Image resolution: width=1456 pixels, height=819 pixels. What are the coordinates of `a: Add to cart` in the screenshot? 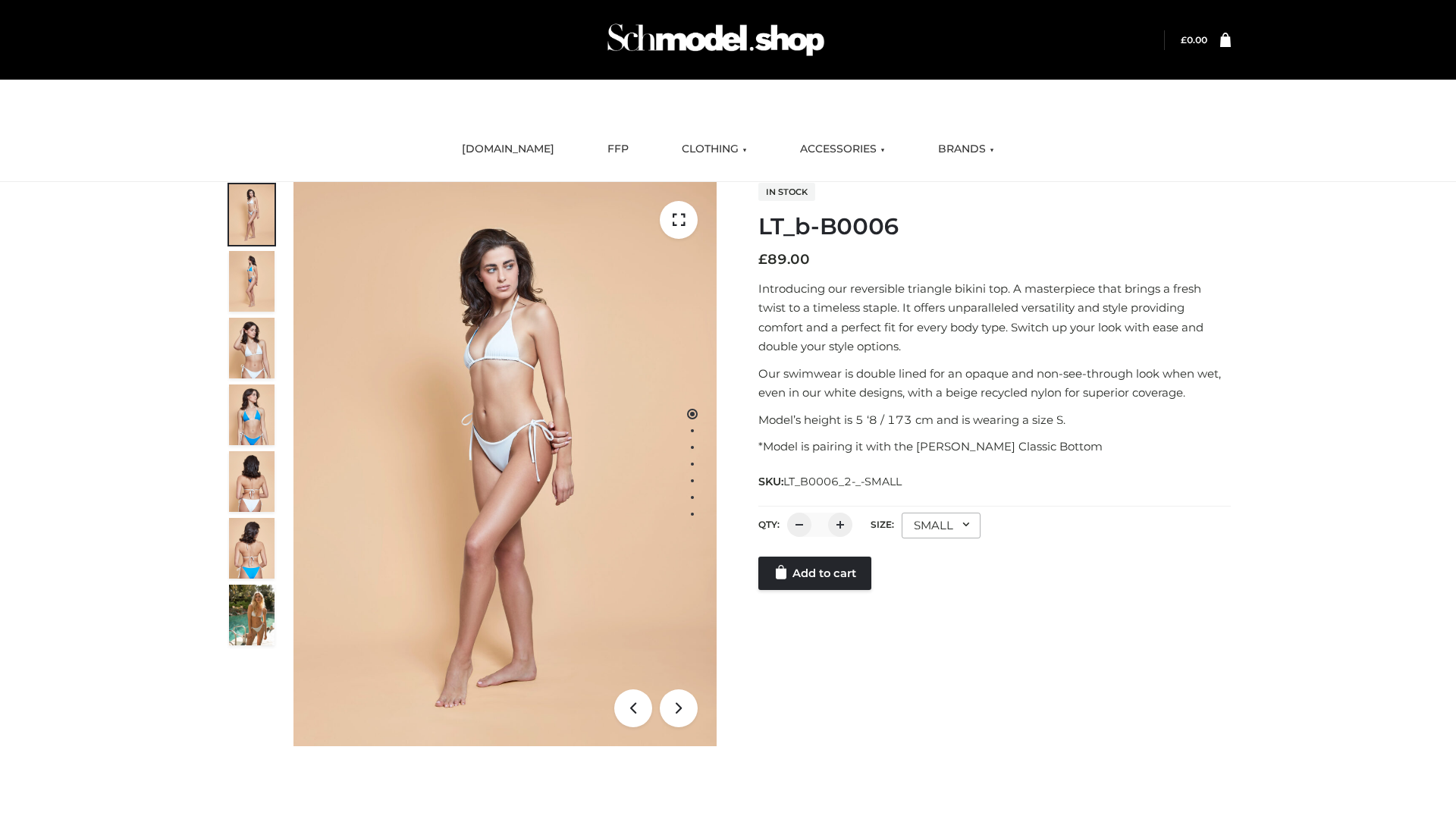 It's located at (814, 573).